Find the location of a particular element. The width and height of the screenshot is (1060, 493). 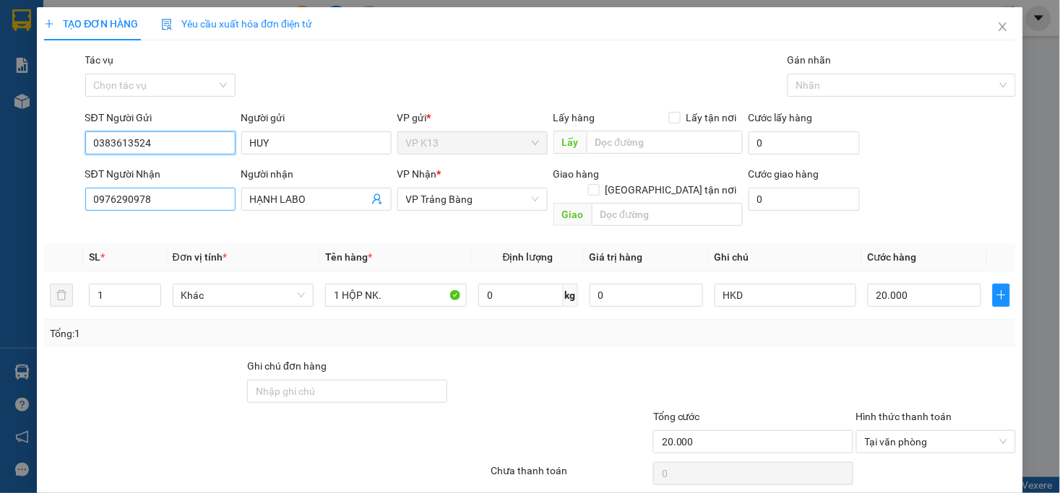

input: VD: Bàn, Ghế is located at coordinates (396, 295).